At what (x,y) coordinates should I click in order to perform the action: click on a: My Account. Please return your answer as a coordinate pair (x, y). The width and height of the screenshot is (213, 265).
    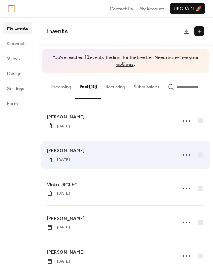
    Looking at the image, I should click on (151, 9).